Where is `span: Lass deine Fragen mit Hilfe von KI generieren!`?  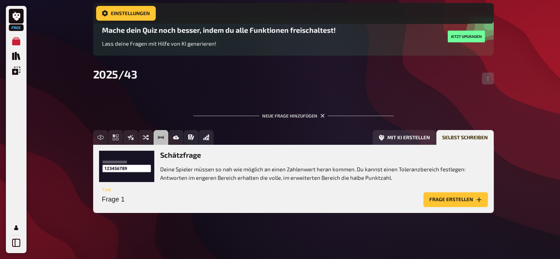
span: Lass deine Fragen mit Hilfe von KI generieren! is located at coordinates (159, 43).